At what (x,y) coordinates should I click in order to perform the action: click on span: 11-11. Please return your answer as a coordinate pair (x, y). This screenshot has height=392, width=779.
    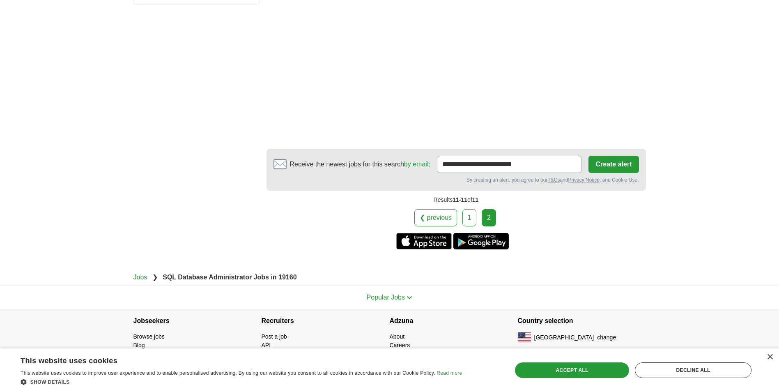
    Looking at the image, I should click on (460, 200).